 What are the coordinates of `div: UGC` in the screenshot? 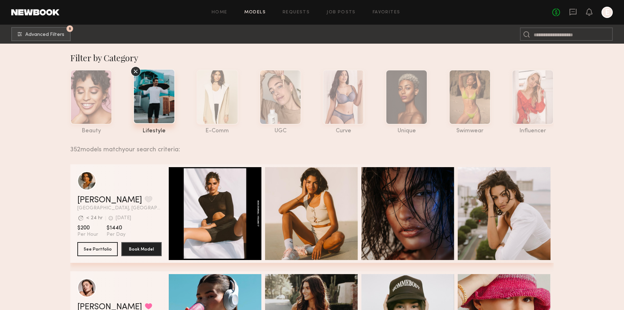 It's located at (280, 131).